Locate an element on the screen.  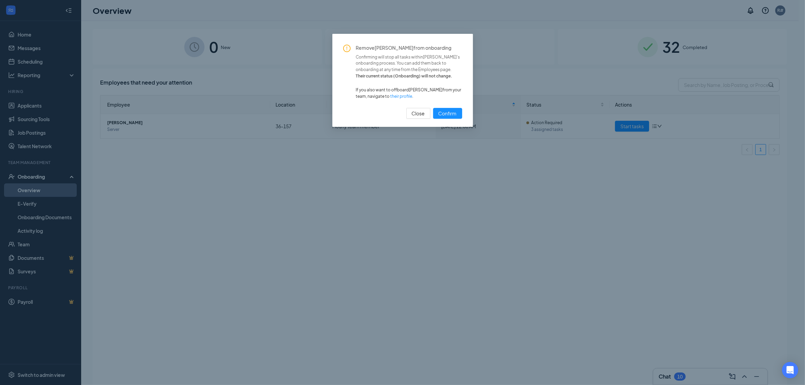
span: Close is located at coordinates (418, 113).